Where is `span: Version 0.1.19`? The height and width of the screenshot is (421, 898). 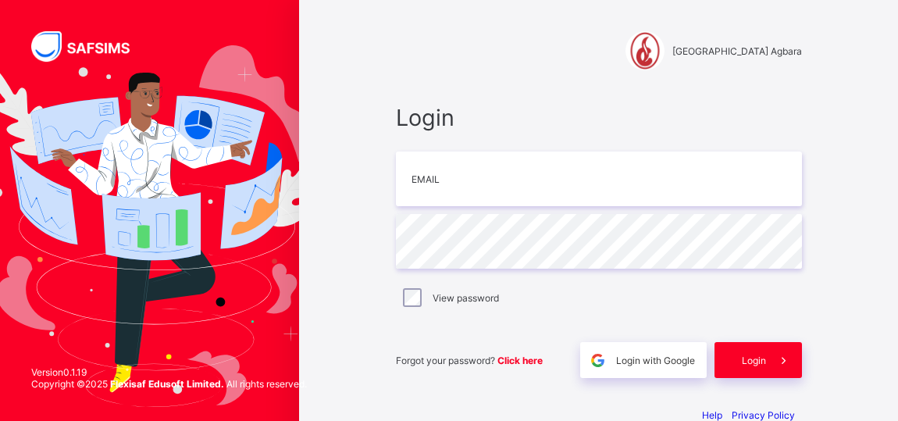
span: Version 0.1.19 is located at coordinates (169, 372).